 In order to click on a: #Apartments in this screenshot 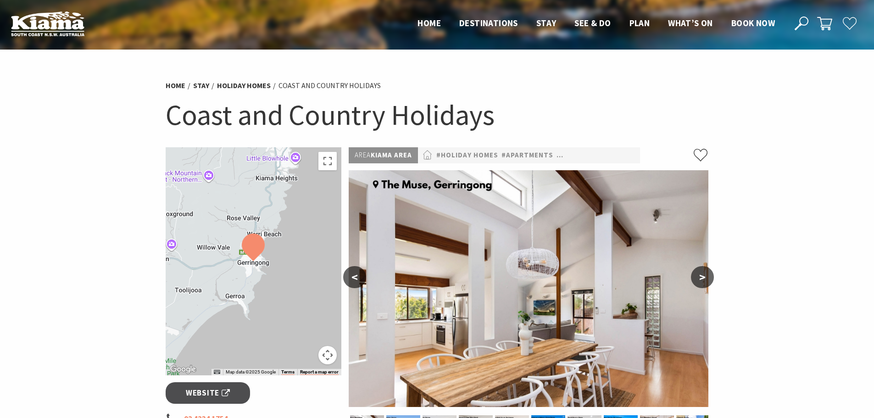, I will do `click(527, 155)`.